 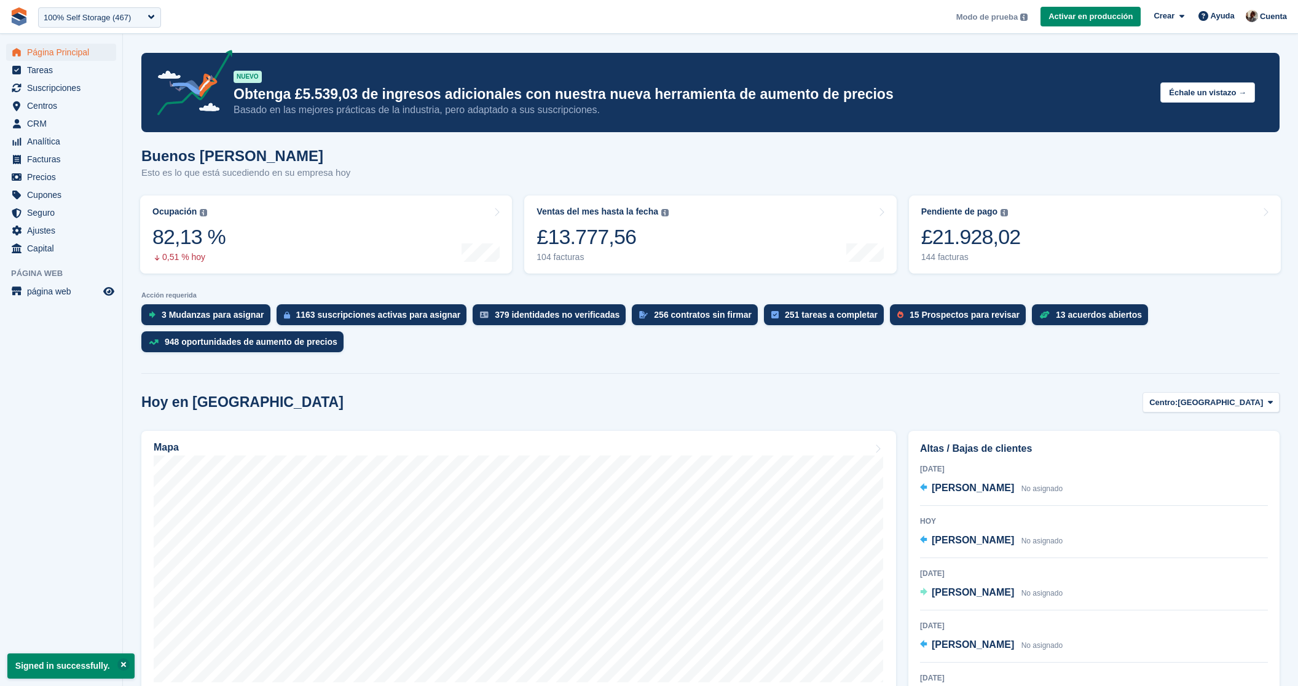 I want to click on div: £21.928,02, so click(x=971, y=237).